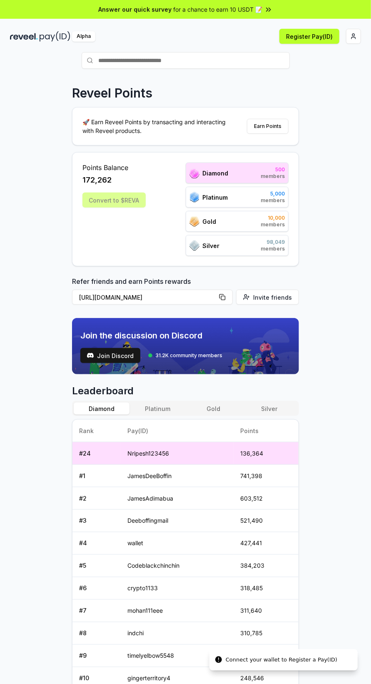  Describe the element at coordinates (177, 498) in the screenshot. I see `td: JamesAdimabua` at that location.